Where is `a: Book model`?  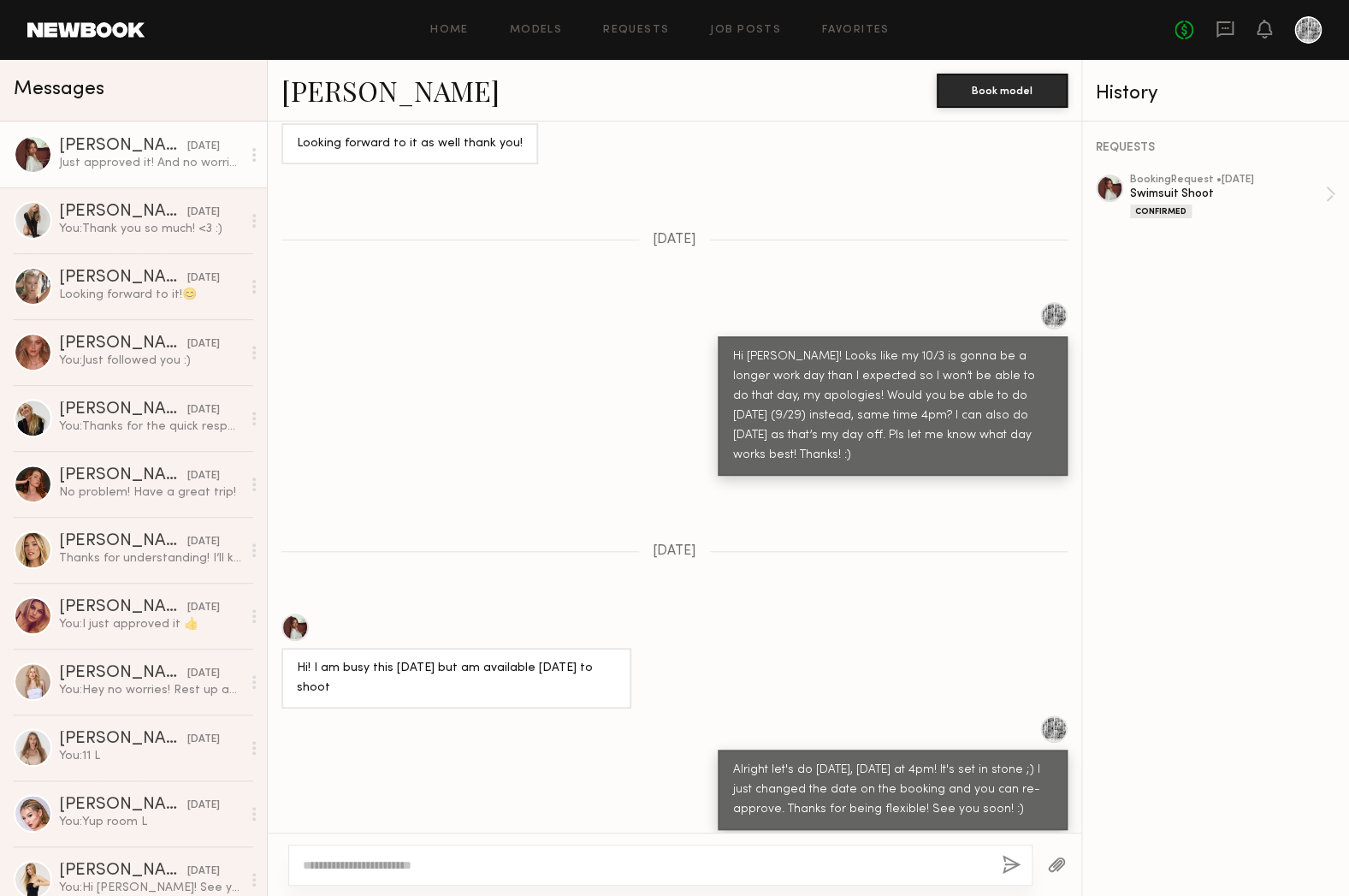 a: Book model is located at coordinates (1002, 89).